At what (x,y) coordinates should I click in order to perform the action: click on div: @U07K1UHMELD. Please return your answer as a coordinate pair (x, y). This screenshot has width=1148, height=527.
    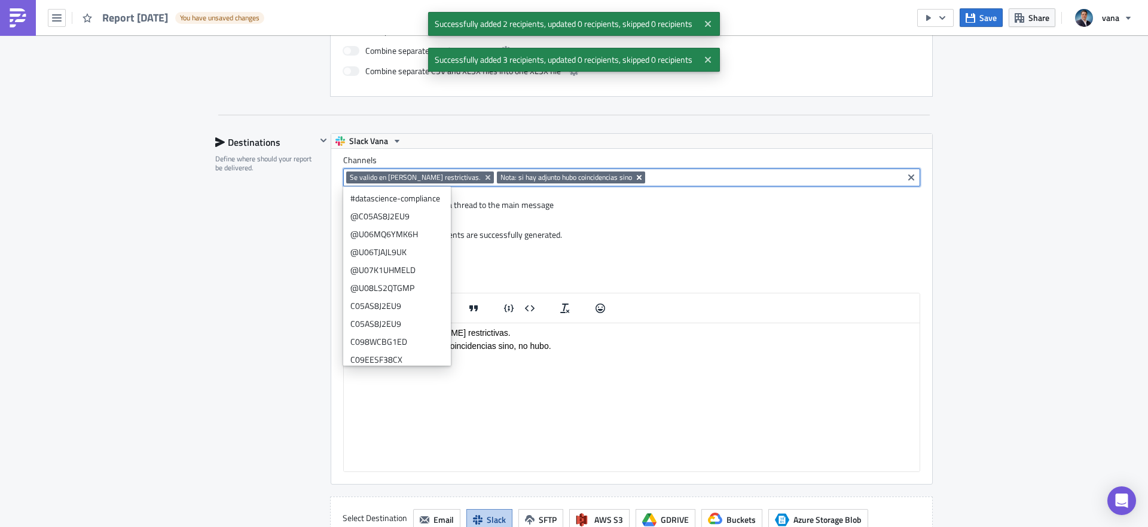
    Looking at the image, I should click on (397, 270).